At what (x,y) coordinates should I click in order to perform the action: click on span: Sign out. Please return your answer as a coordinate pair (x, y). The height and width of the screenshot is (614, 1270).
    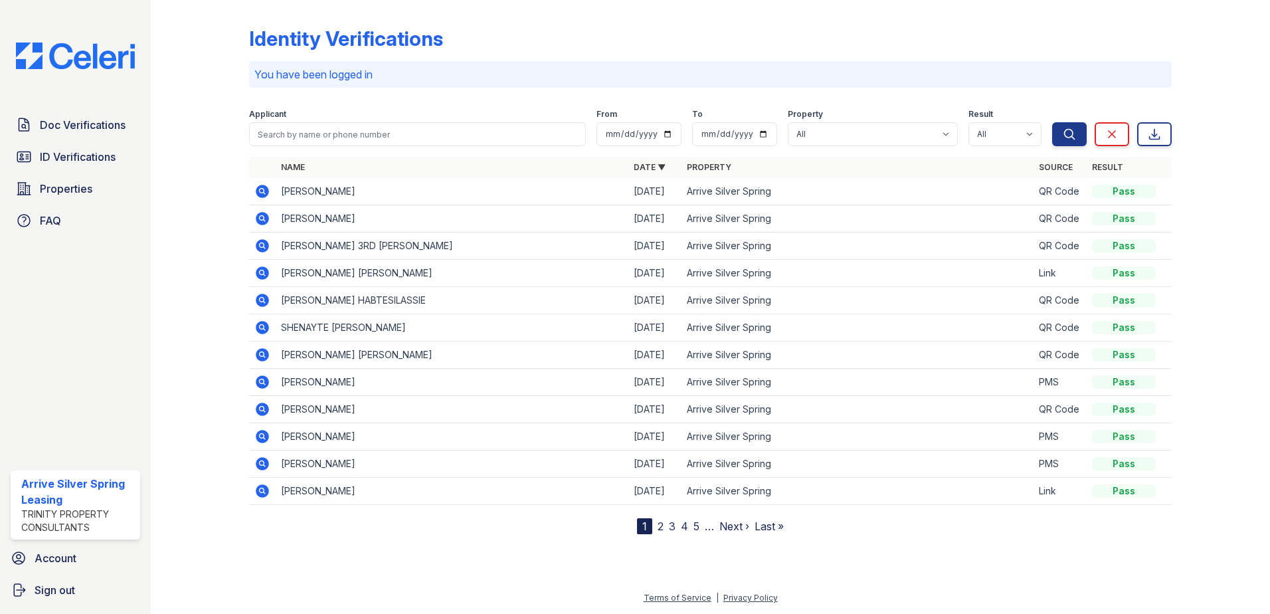
    Looking at the image, I should click on (54, 590).